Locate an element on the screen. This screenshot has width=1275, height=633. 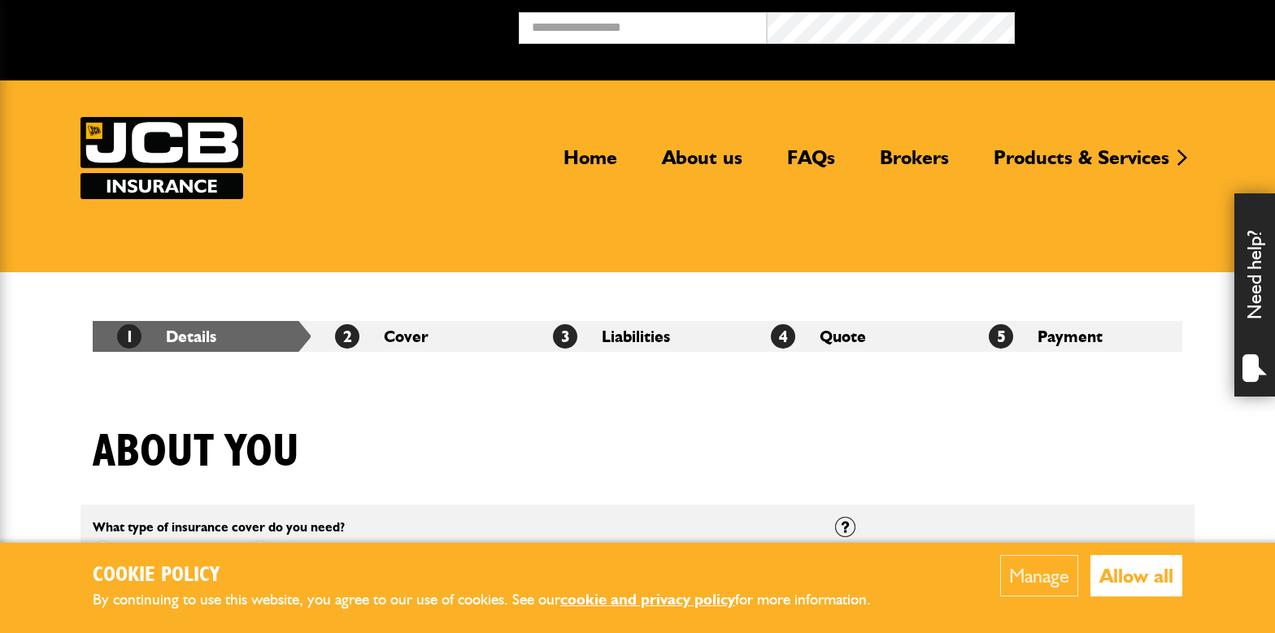
img: JCB Insurance Services logo is located at coordinates (162, 158).